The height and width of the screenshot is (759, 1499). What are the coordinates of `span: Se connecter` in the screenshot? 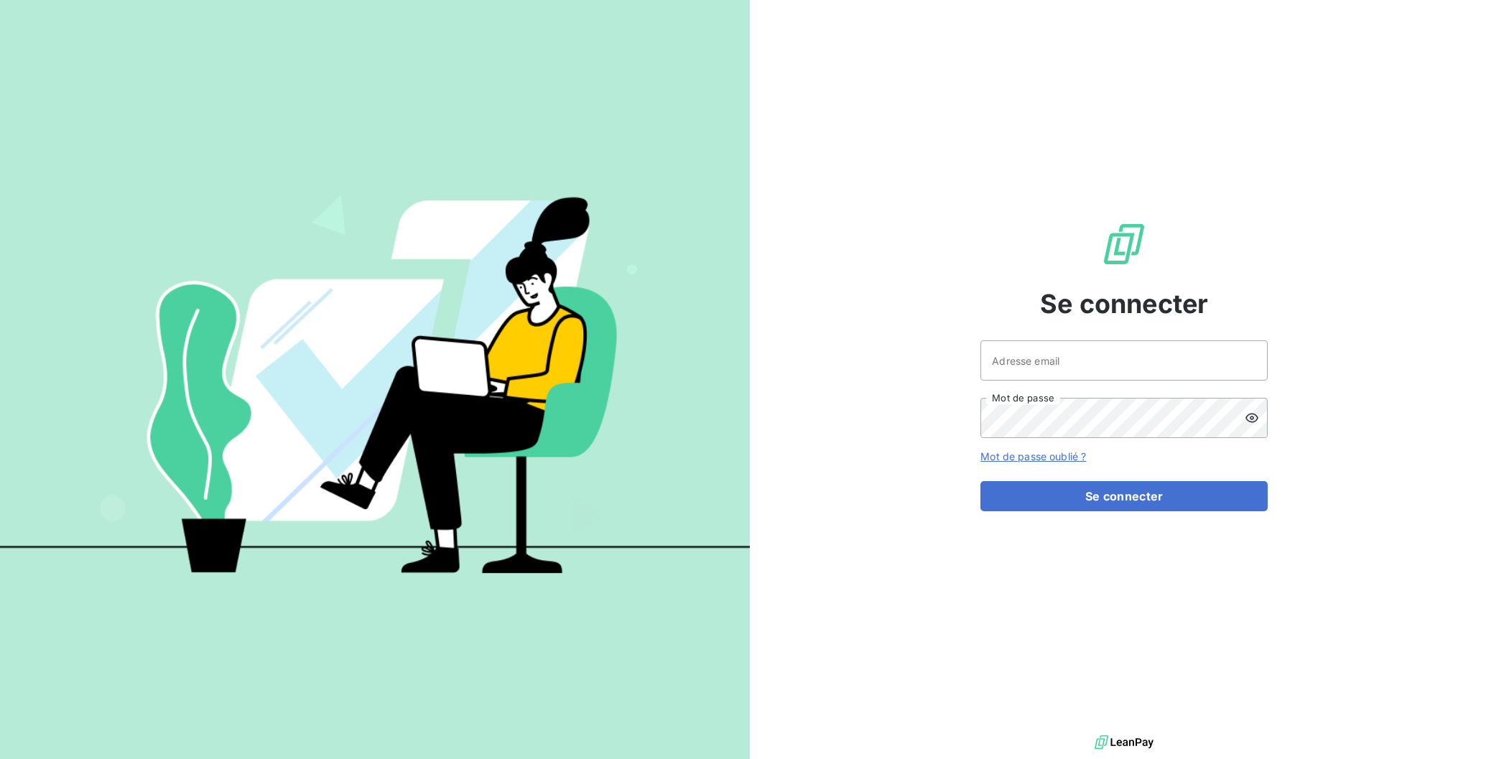 It's located at (1124, 304).